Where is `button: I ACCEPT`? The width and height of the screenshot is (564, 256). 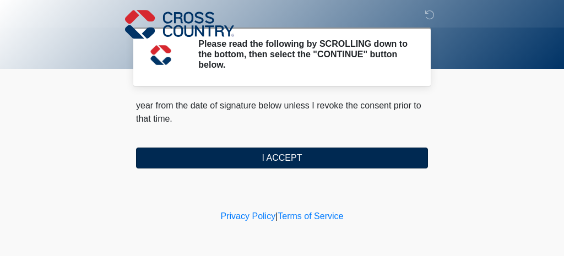
button: I ACCEPT is located at coordinates (282, 158).